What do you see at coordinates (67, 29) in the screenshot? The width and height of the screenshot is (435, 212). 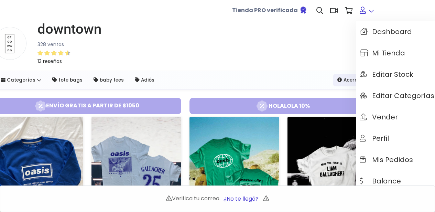 I see `a: downtown` at bounding box center [67, 29].